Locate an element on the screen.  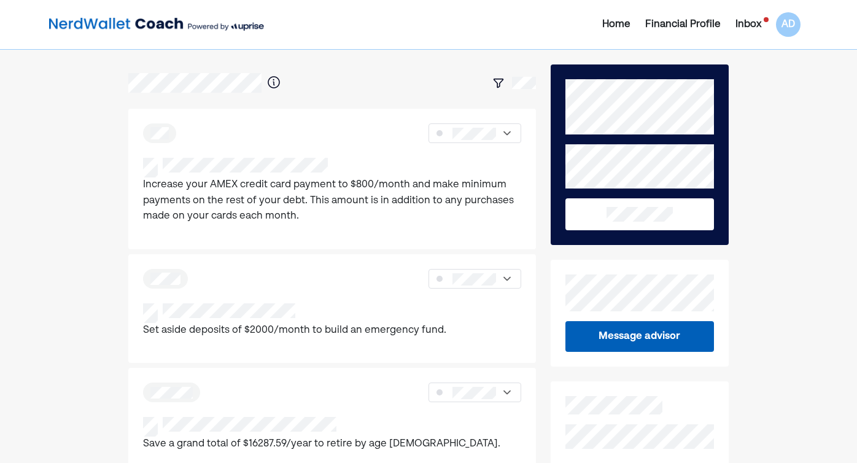
div: AD is located at coordinates (788, 25).